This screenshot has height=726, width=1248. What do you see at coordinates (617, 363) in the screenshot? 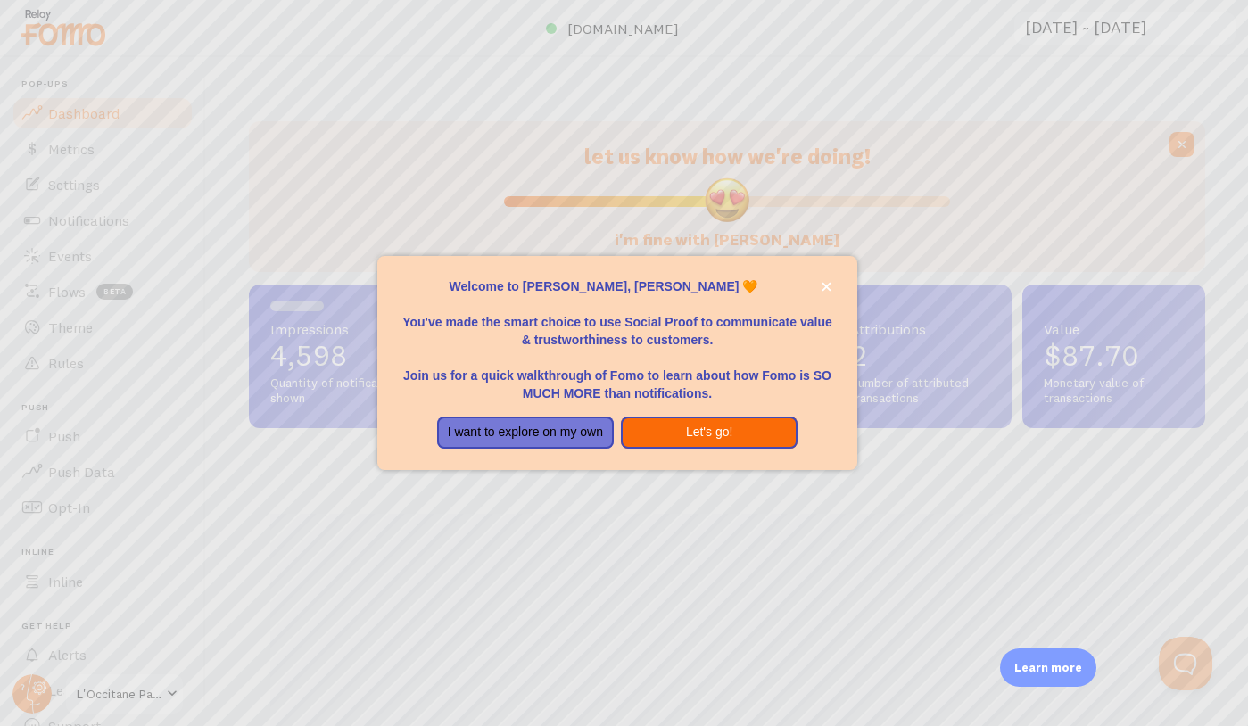
I see `div: Welcome to Fomo, Lilibeth Rodríguez 🧡You&amp;#39;ve made the smart choice to use Social Proof to ...` at bounding box center [617, 363].